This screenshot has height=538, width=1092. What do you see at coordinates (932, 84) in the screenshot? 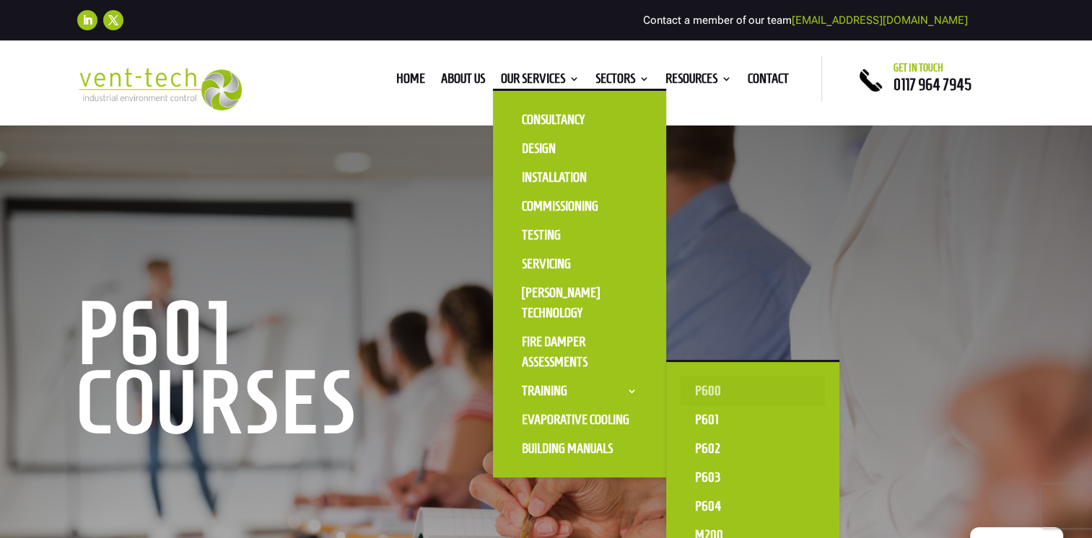
I see `span: 0117 964 7945` at bounding box center [932, 84].